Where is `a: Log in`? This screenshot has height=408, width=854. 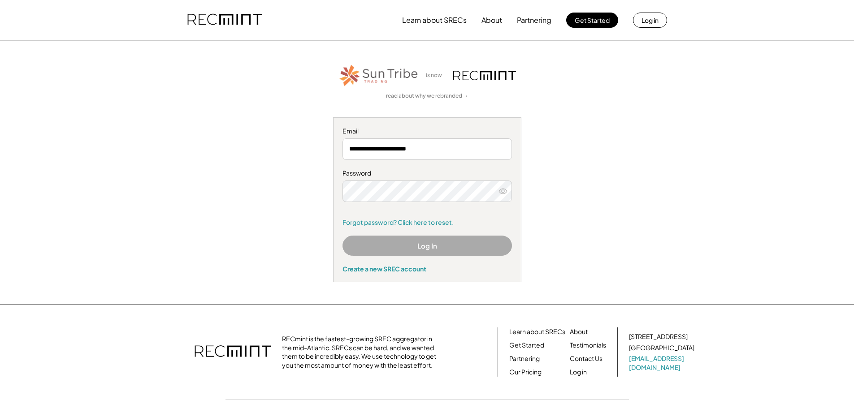
a: Log in is located at coordinates (578, 372).